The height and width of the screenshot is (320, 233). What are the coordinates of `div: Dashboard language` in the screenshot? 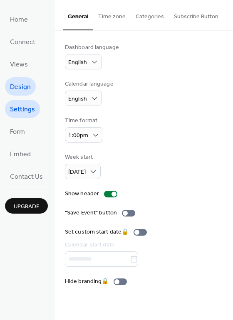 It's located at (92, 47).